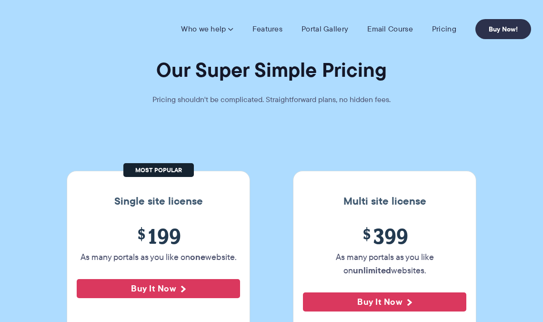  Describe the element at coordinates (272, 70) in the screenshot. I see `h1: Our Super Simple Pricing` at that location.